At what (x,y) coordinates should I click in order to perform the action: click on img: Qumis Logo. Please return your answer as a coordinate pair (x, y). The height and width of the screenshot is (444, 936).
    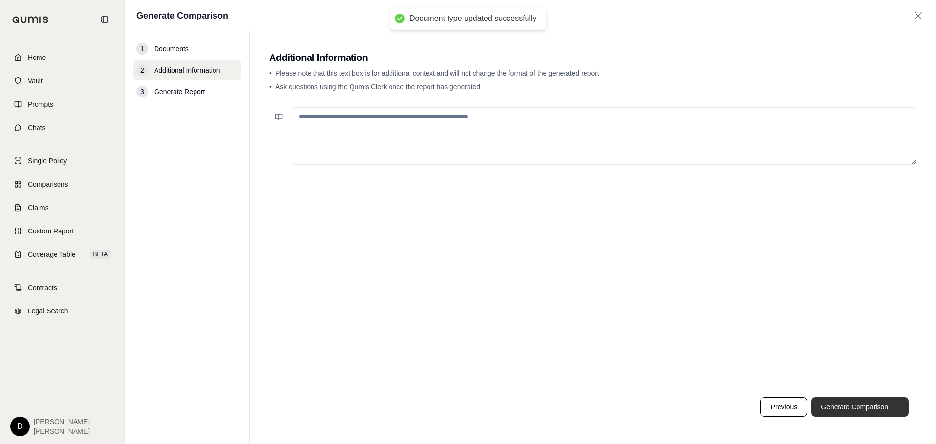
    Looking at the image, I should click on (30, 20).